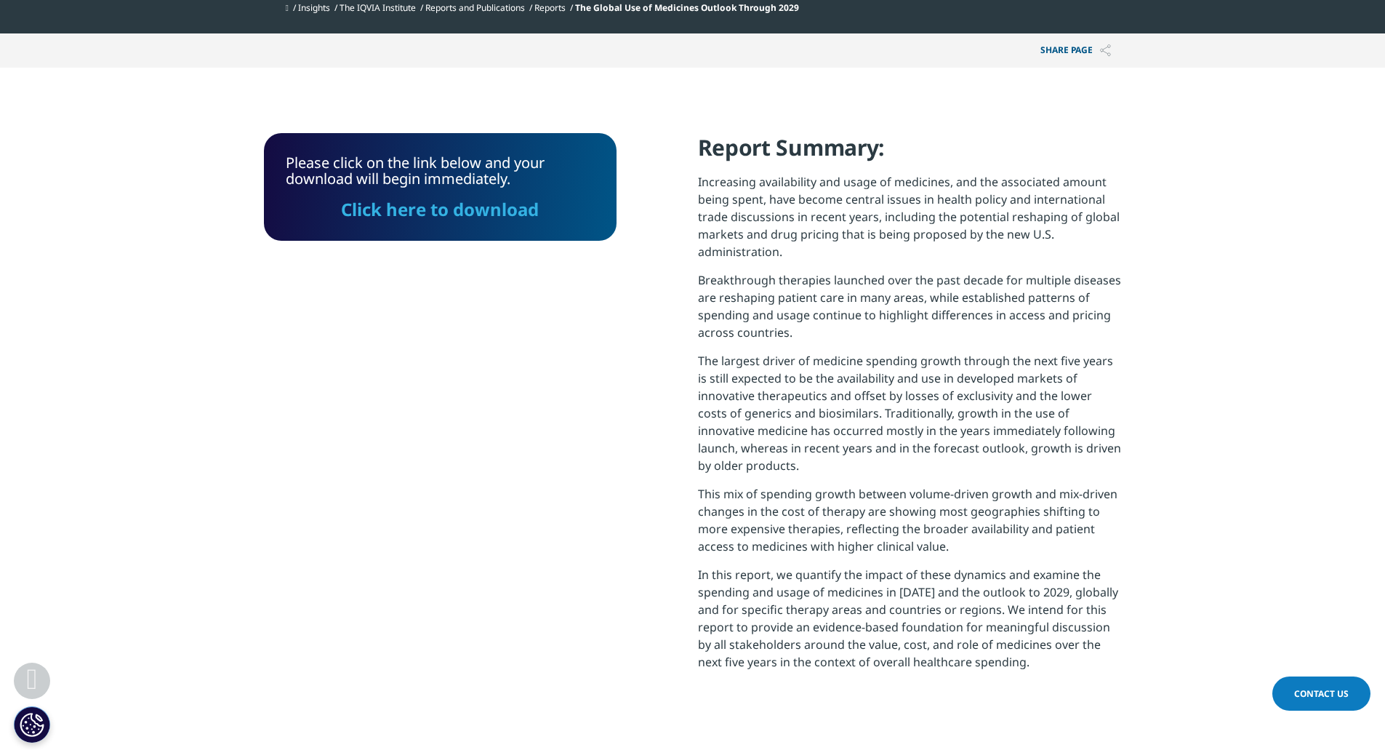 The height and width of the screenshot is (750, 1385). I want to click on p: Breakthrough therapies launched over the past decade for multiple diseases are reshaping patient ..., so click(909, 311).